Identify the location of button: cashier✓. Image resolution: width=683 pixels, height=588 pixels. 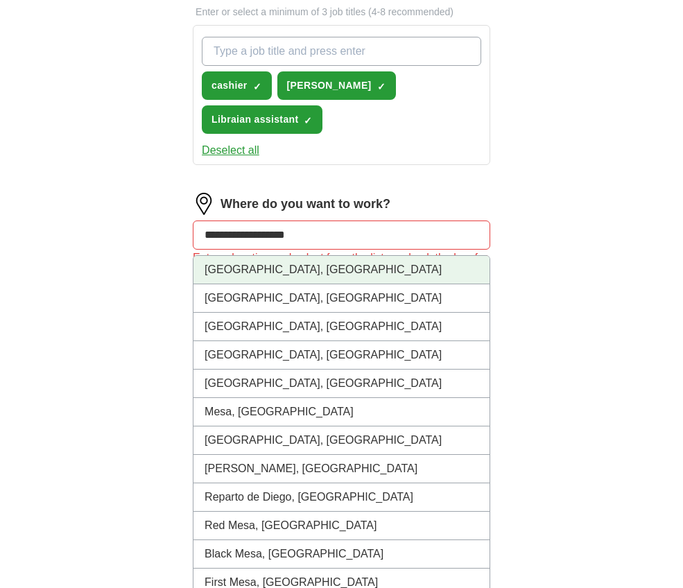
(236, 85).